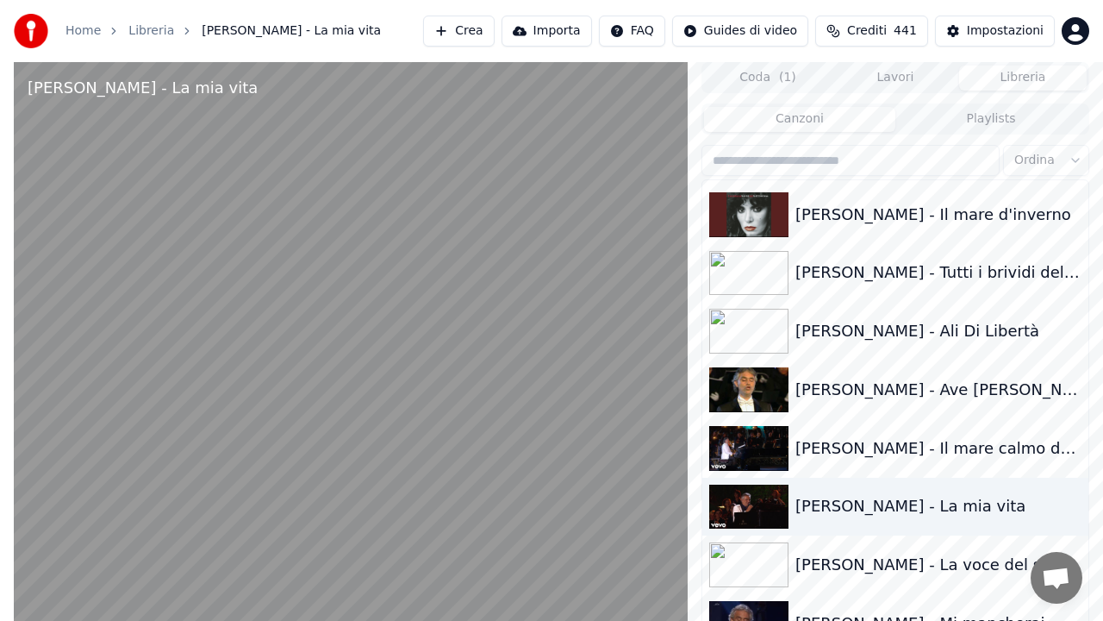  Describe the element at coordinates (1034, 160) in the screenshot. I see `span: Ordina` at that location.